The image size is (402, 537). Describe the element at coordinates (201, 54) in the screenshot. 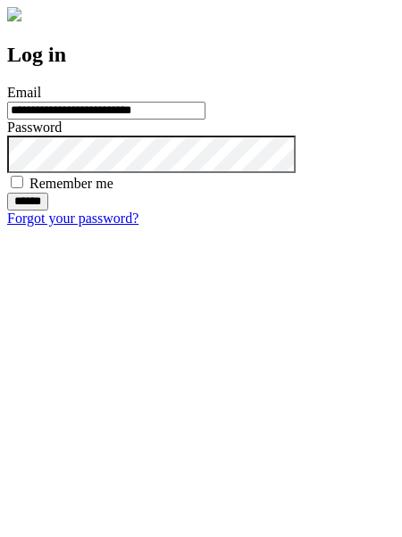

I see `h2: Log in` at that location.